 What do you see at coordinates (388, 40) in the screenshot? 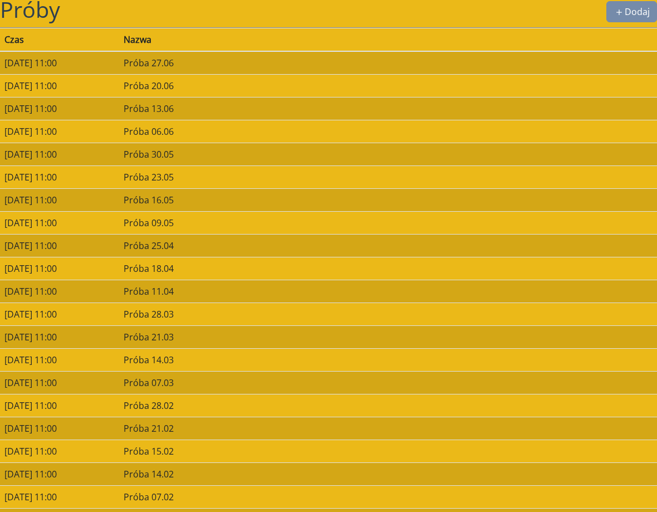
I see `div: Nazwa` at bounding box center [388, 40].